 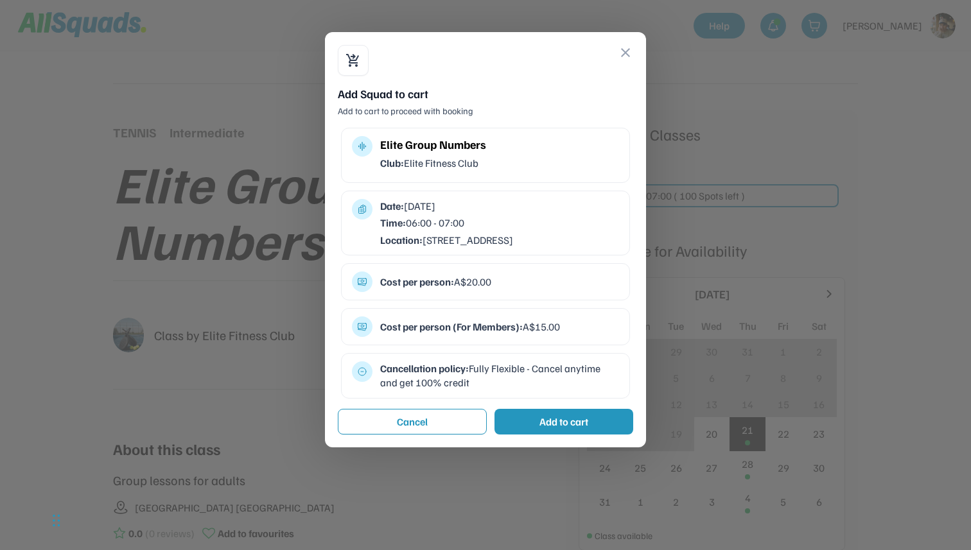 What do you see at coordinates (412, 422) in the screenshot?
I see `button: Cancel` at bounding box center [412, 422].